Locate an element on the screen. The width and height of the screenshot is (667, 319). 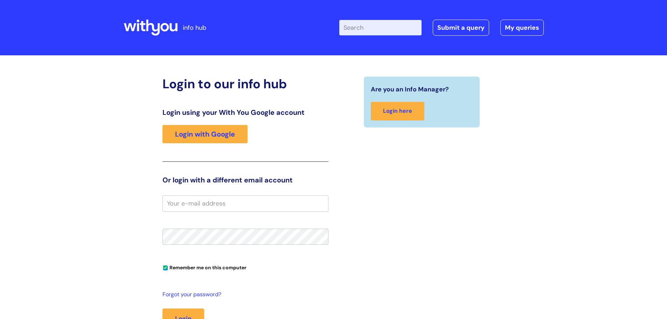
label: Remember me on this computer is located at coordinates (205, 267).